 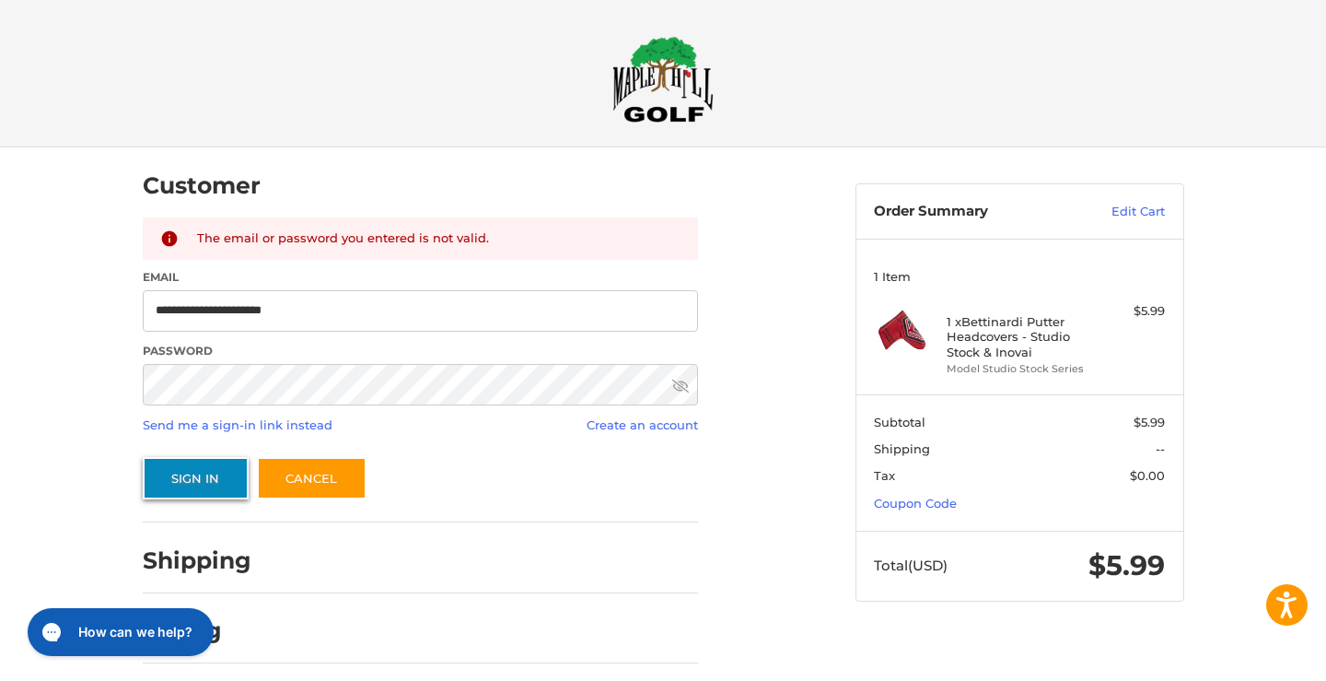 What do you see at coordinates (202, 185) in the screenshot?
I see `h2: Customer` at bounding box center [202, 185].